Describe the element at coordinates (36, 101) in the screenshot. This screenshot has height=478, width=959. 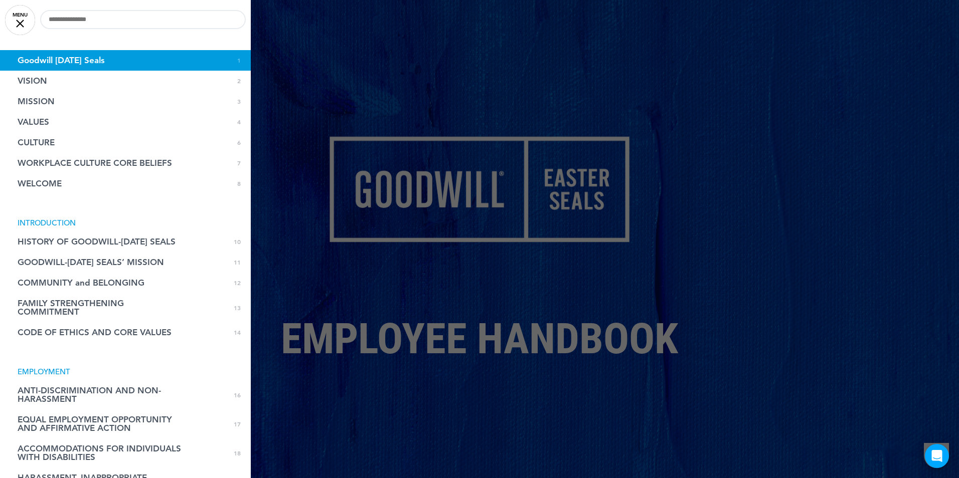
I see `span: MISSION` at that location.